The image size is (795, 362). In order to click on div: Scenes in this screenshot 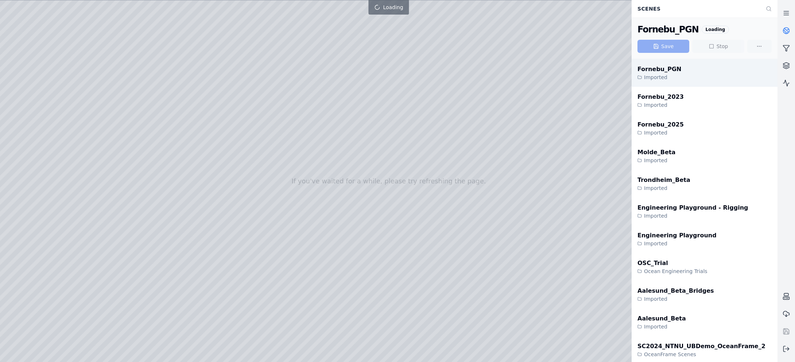, I will do `click(697, 9)`.